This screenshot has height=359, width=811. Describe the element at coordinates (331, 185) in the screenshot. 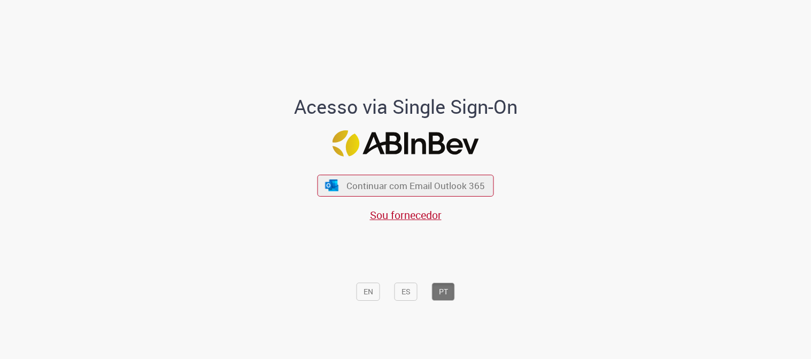

I see `img: ícone Azure/Microsoft 360` at that location.